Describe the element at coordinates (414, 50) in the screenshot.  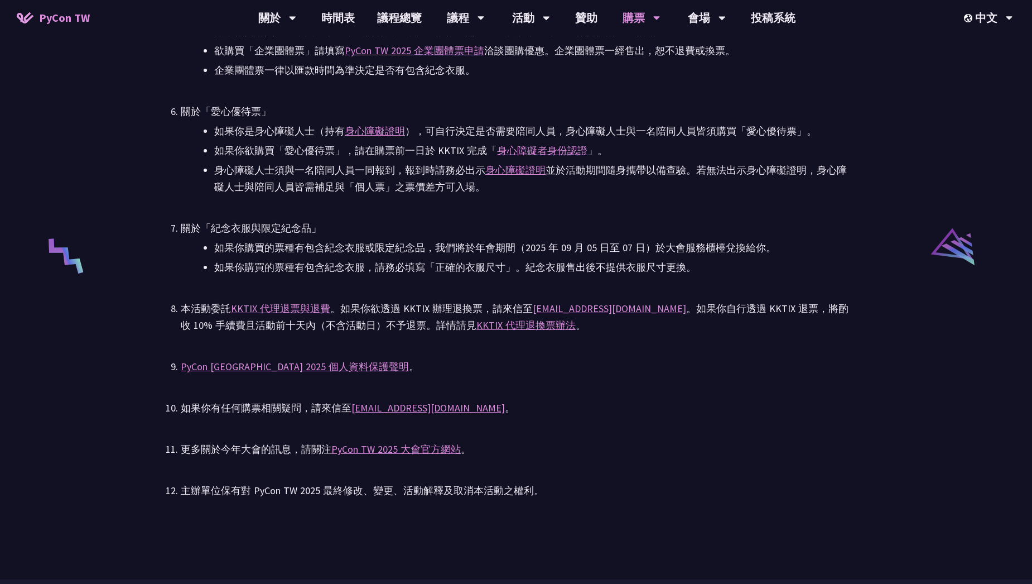
I see `a: PyCon TW 2025 企業團體票申請` at that location.